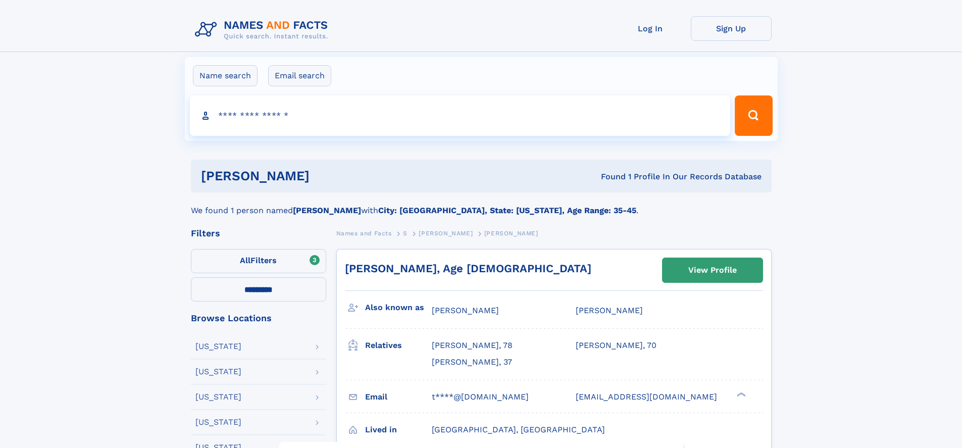 The height and width of the screenshot is (448, 962). Describe the element at coordinates (364, 233) in the screenshot. I see `a: Names and Facts` at that location.